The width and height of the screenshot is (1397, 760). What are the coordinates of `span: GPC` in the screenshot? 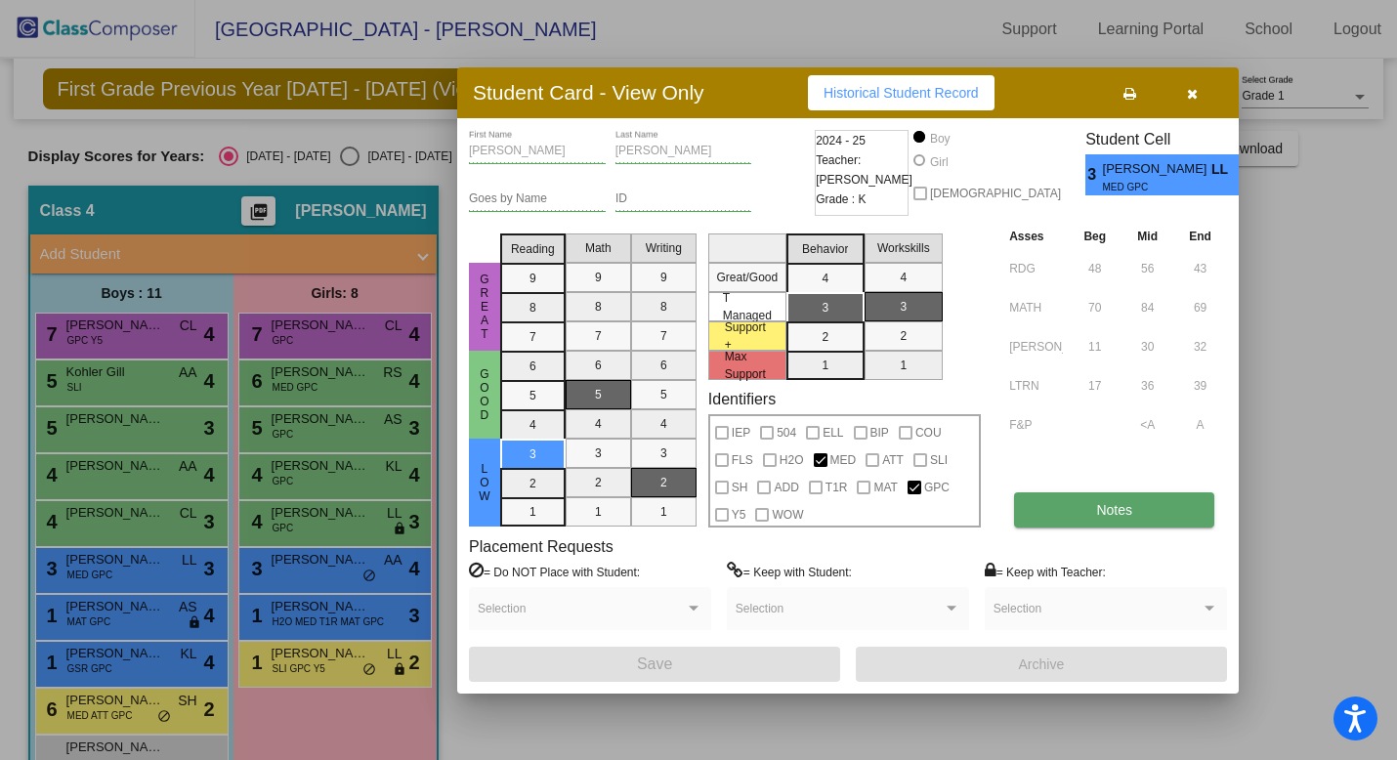 It's located at (937, 487).